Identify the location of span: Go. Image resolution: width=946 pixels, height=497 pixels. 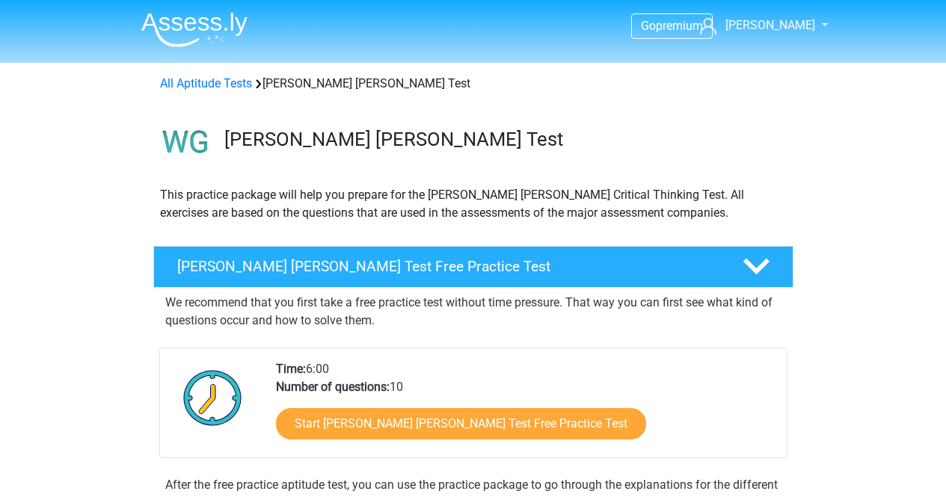
(649, 25).